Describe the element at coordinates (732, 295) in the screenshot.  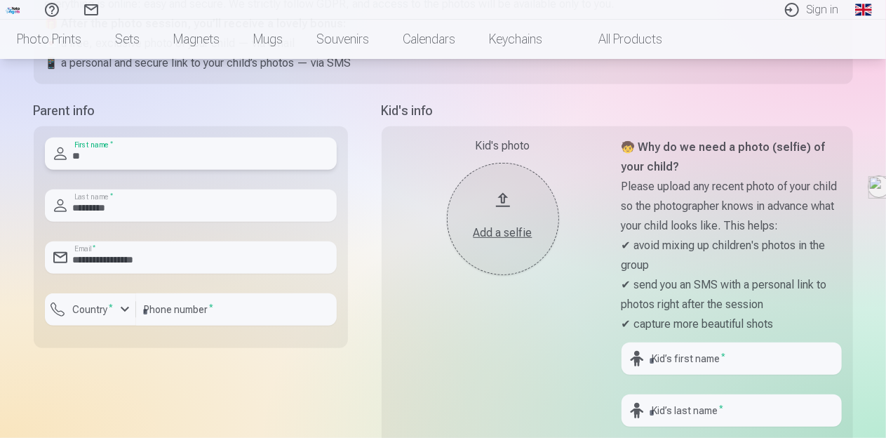
I see `p: ✔ send you an SMS with a personal link to photos right after the session` at that location.